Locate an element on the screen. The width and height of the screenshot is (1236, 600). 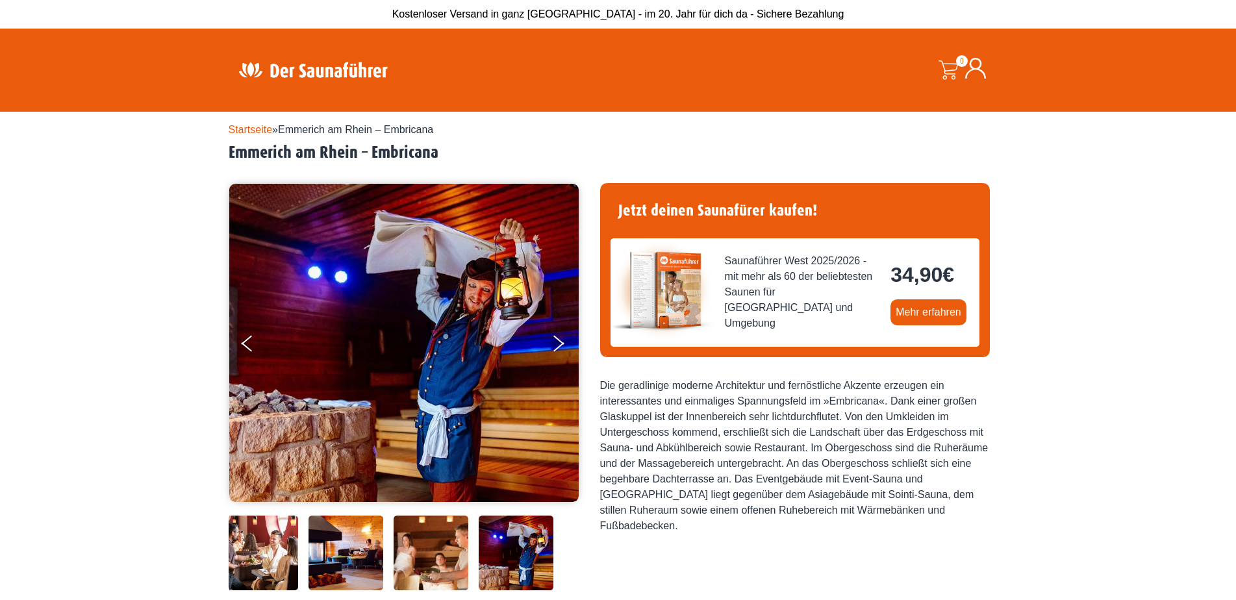
bdi: 34,90 is located at coordinates (922, 275).